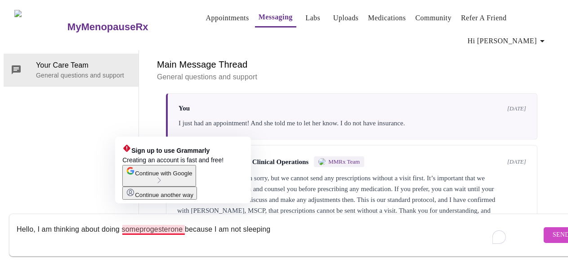 The width and height of the screenshot is (568, 261). What do you see at coordinates (344, 162) in the screenshot?
I see `span: MMRx Team` at bounding box center [344, 162].